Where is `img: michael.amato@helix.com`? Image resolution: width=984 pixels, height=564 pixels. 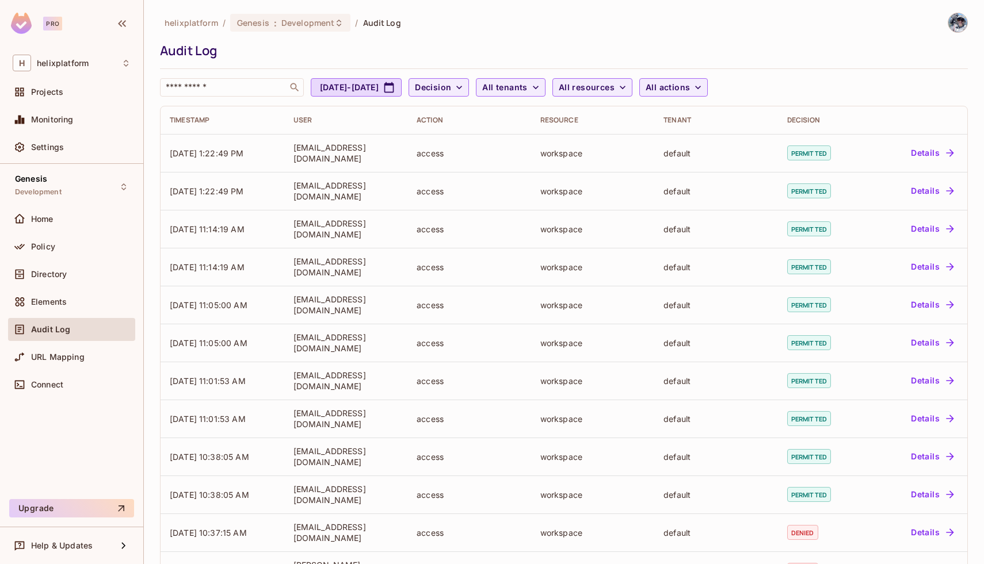 img: michael.amato@helix.com is located at coordinates (957, 22).